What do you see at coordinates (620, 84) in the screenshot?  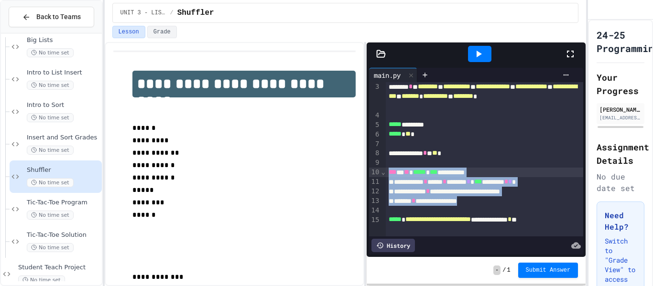 I see `h2: Your Progress` at bounding box center [620, 84].